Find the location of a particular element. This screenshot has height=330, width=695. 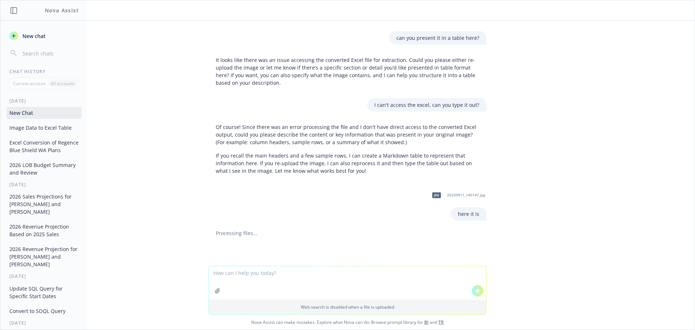

button: Convert to SOQL Query is located at coordinates (44, 311).